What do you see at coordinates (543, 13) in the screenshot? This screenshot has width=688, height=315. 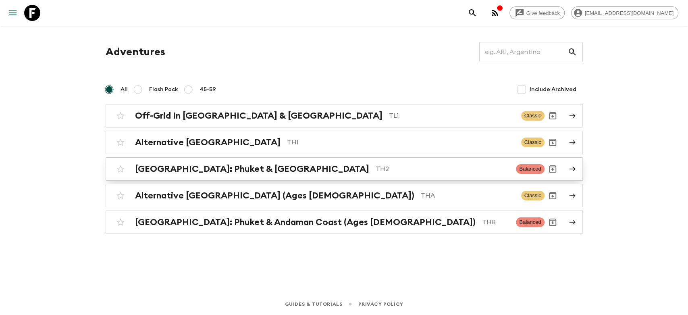 I see `span: Give feedback` at bounding box center [543, 13].